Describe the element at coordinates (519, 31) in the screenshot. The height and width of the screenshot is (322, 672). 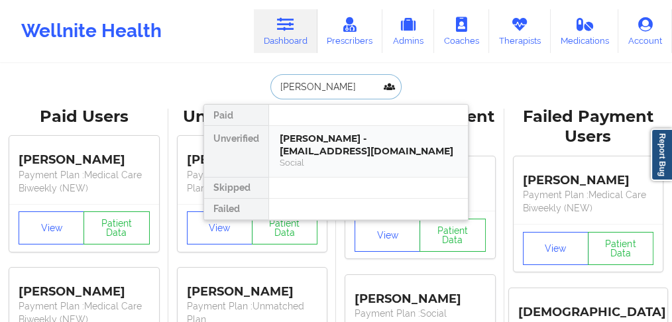
I see `a: Therapists` at that location.